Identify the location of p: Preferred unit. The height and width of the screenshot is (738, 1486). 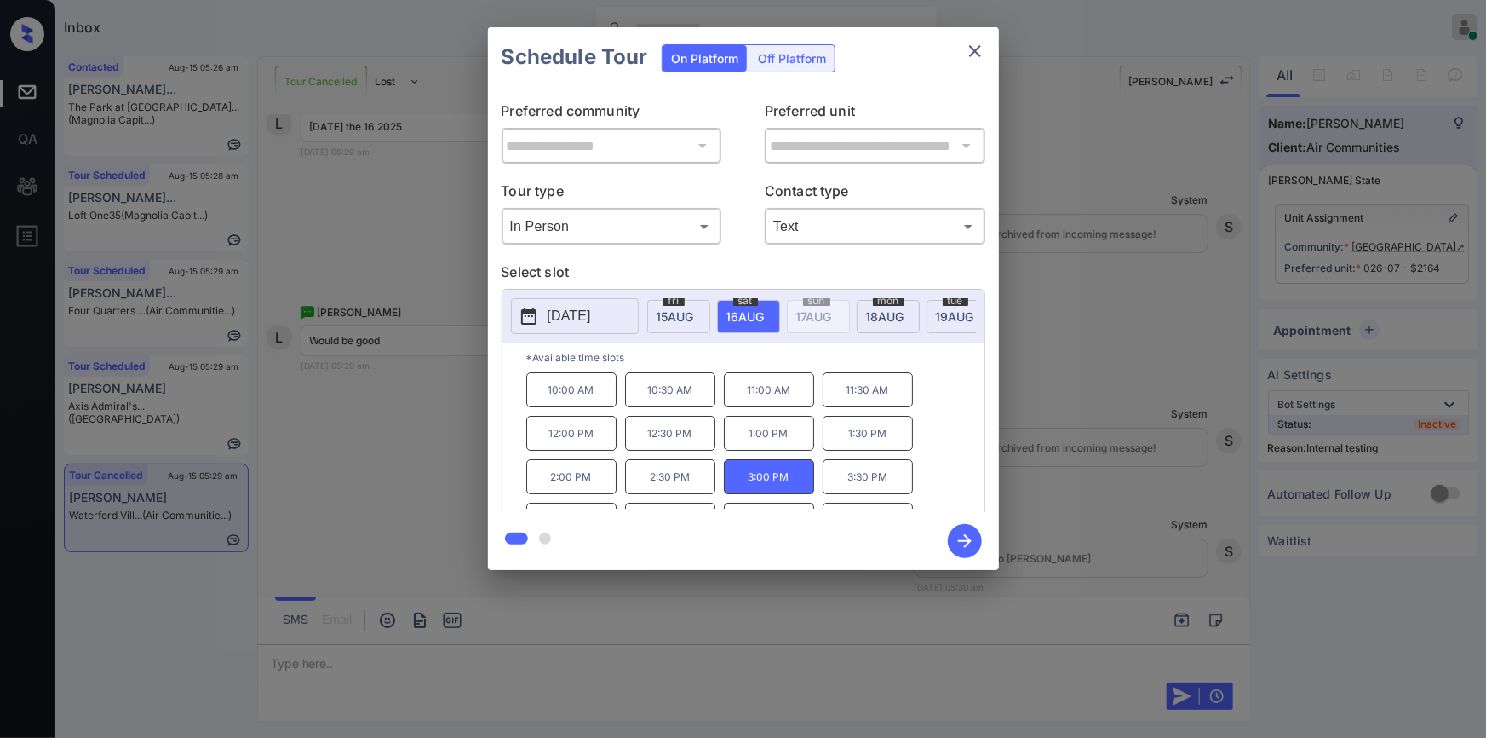
(875, 114).